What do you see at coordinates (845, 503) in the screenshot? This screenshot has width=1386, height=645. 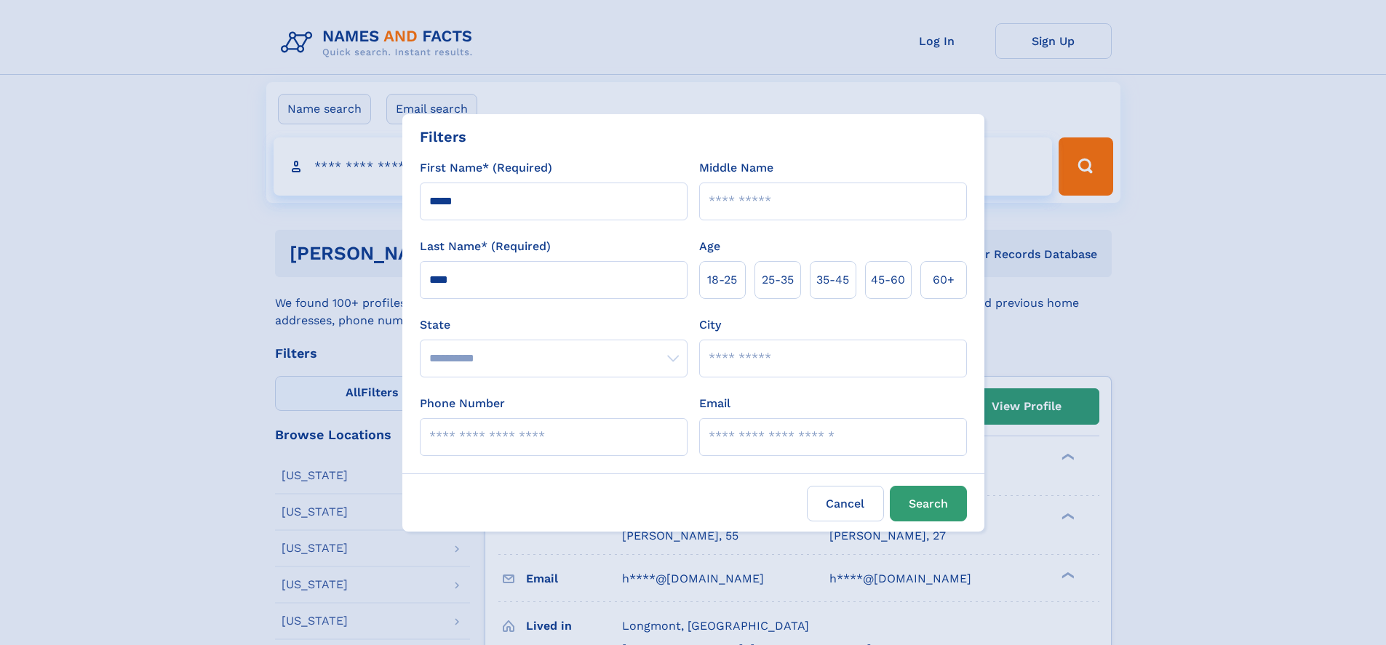 I see `label: Cancel` at bounding box center [845, 503].